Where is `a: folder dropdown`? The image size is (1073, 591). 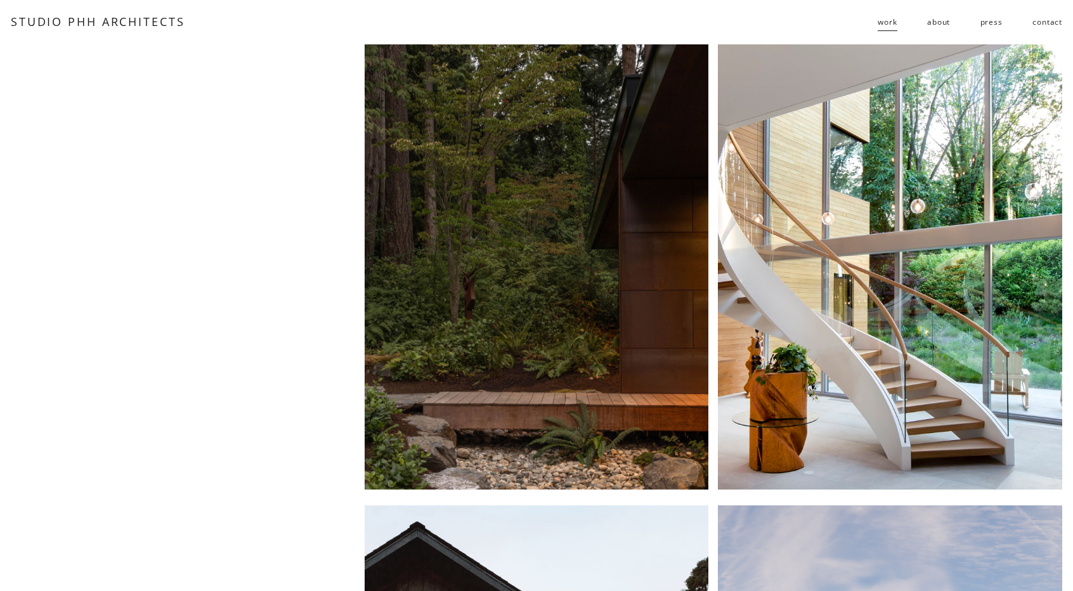
a: folder dropdown is located at coordinates (887, 22).